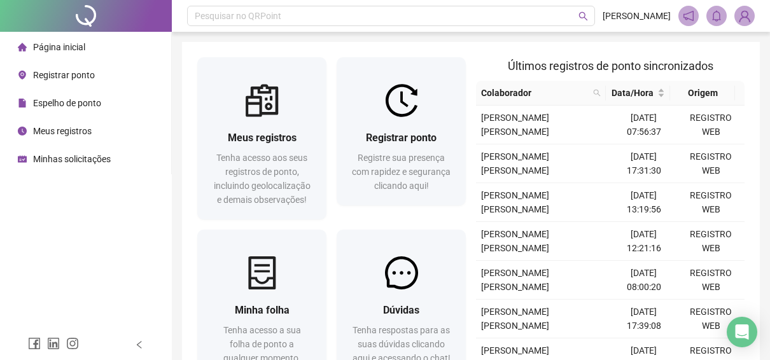 This screenshot has height=360, width=770. What do you see at coordinates (633, 93) in the screenshot?
I see `span: Data/Hora` at bounding box center [633, 93].